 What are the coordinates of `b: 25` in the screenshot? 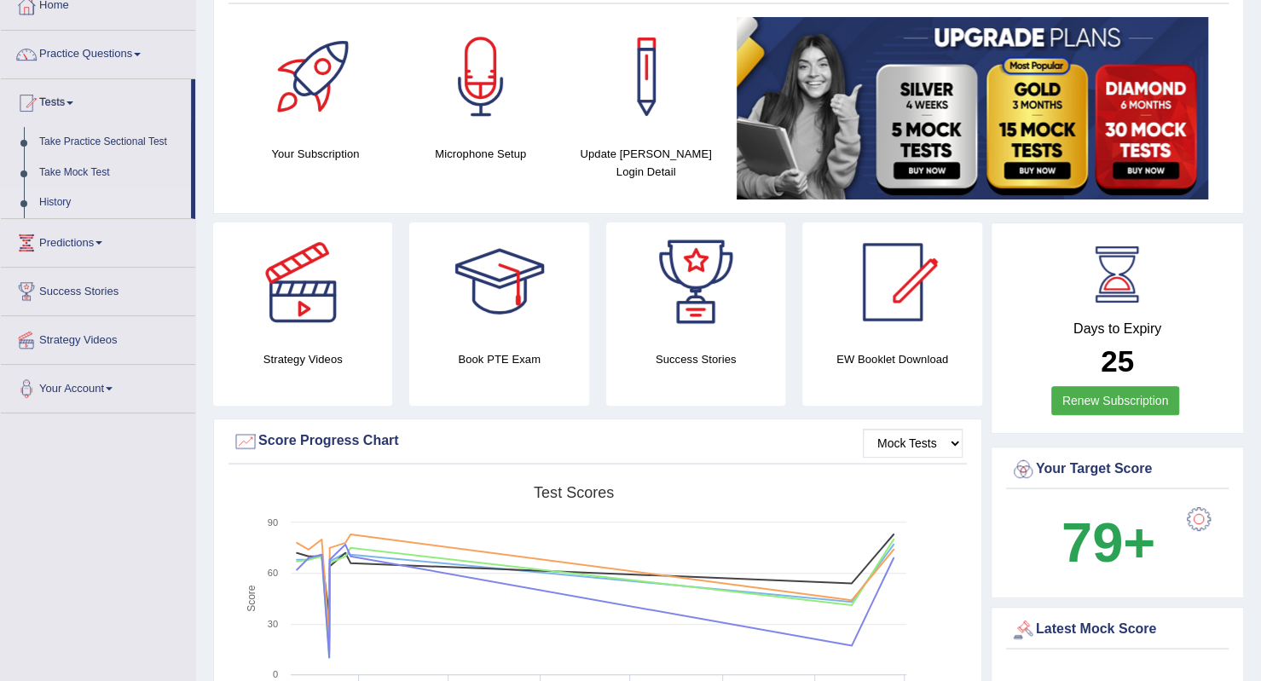 It's located at (1117, 361).